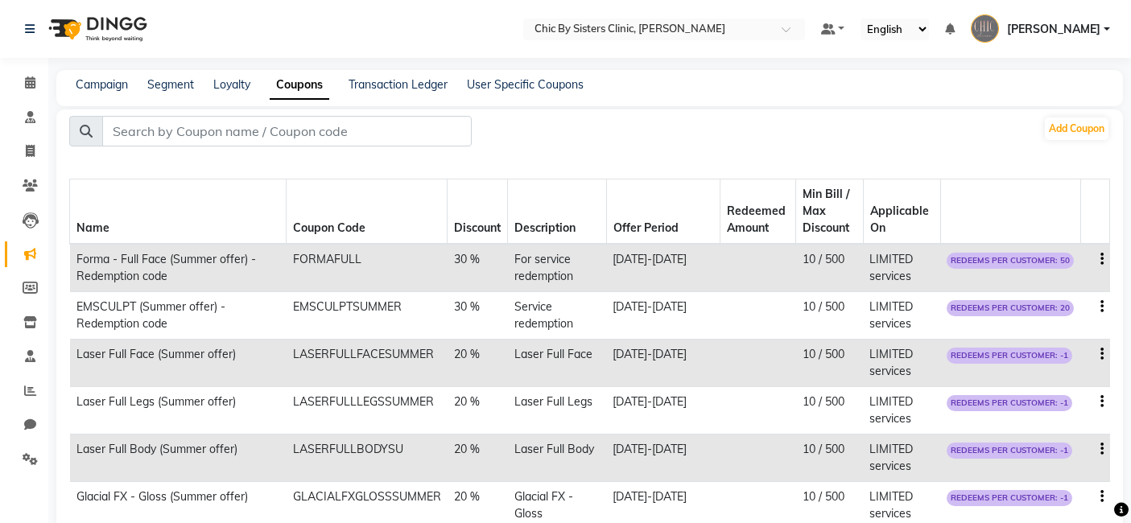 The width and height of the screenshot is (1131, 523). I want to click on th: Name, so click(178, 212).